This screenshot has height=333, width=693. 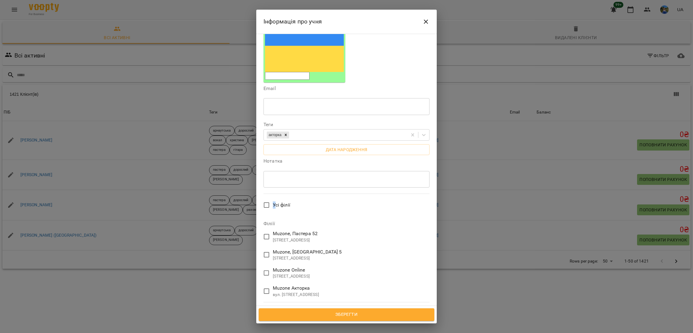 I want to click on button: Дата народження, so click(x=347, y=150).